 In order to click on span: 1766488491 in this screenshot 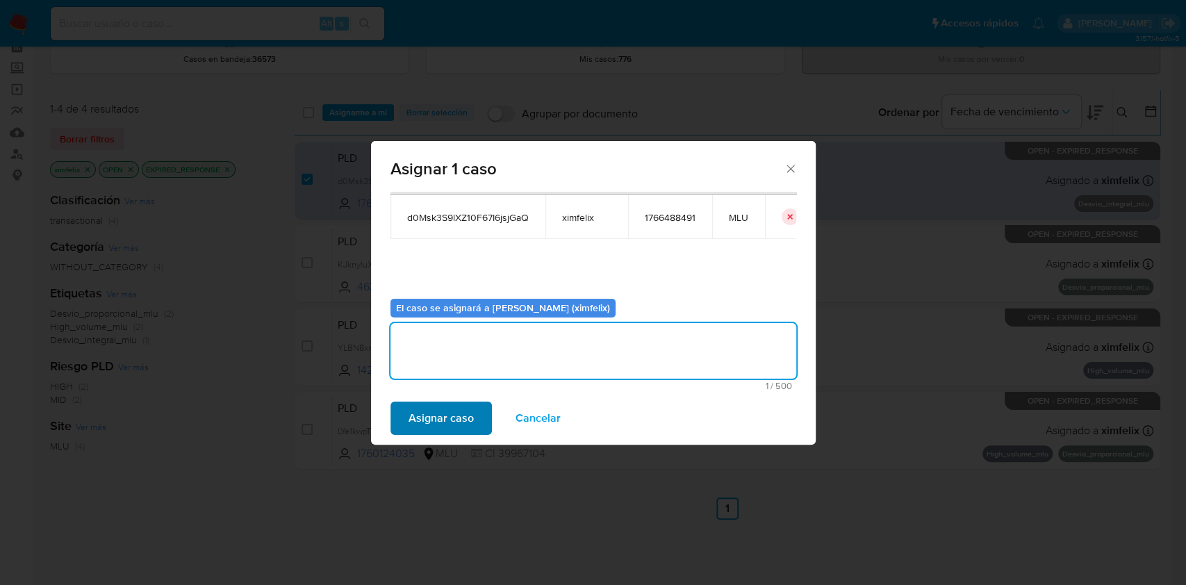, I will do `click(670, 217)`.